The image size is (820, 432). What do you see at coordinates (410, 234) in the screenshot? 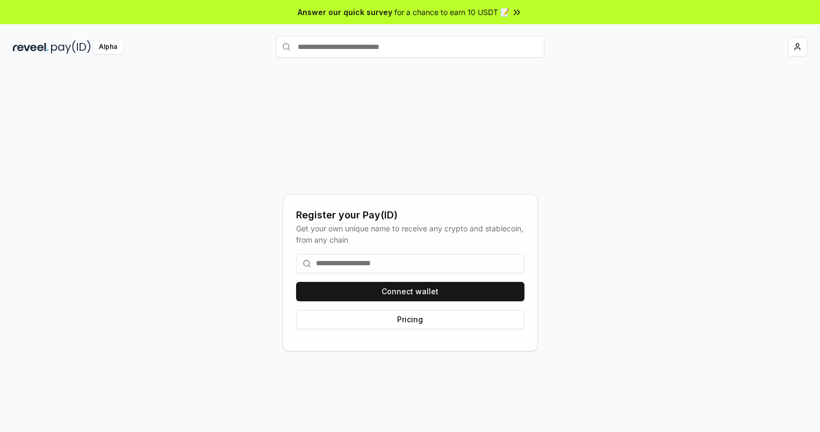
I see `div: Get your own unique name to receive any crypto and stablecoin, from any chain` at bounding box center [410, 234].